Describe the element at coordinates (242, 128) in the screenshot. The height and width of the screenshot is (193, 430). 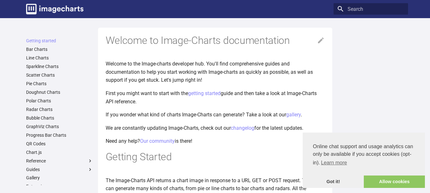
I see `a: changelog` at that location.